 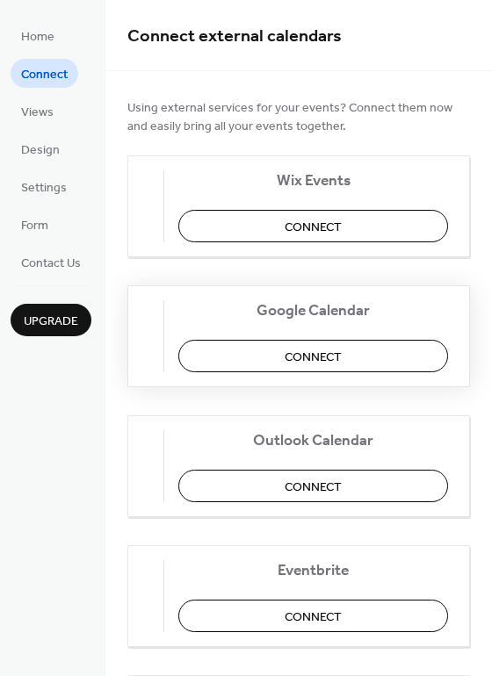 I want to click on span: Home, so click(x=38, y=37).